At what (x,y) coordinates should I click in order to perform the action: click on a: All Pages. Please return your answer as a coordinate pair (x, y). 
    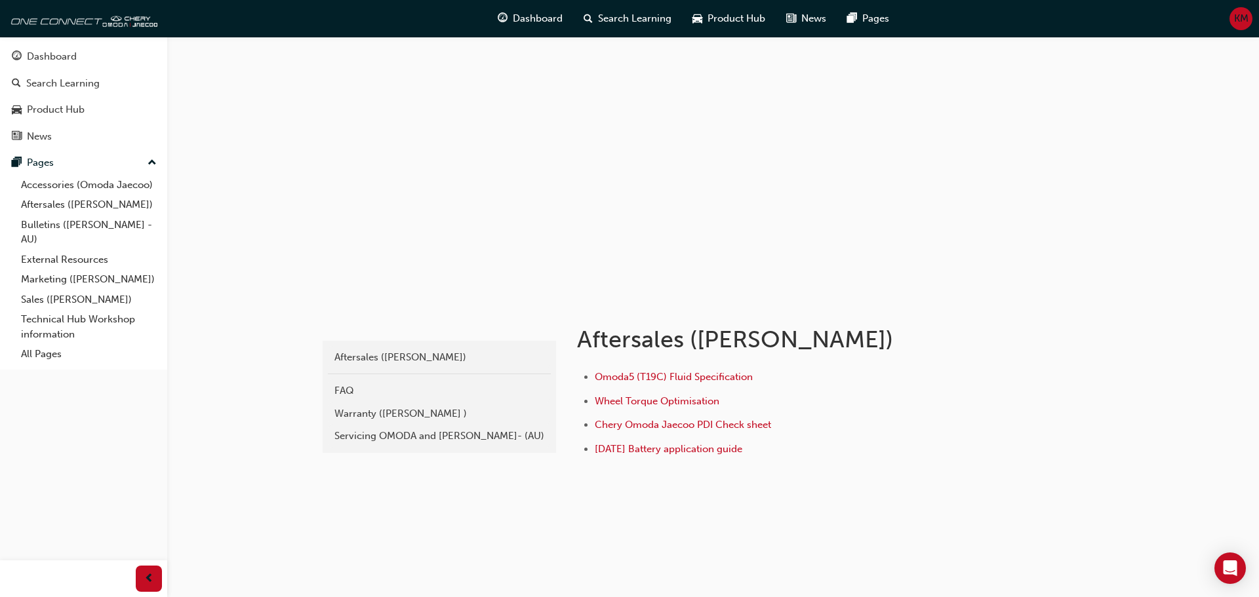
    Looking at the image, I should click on (88, 354).